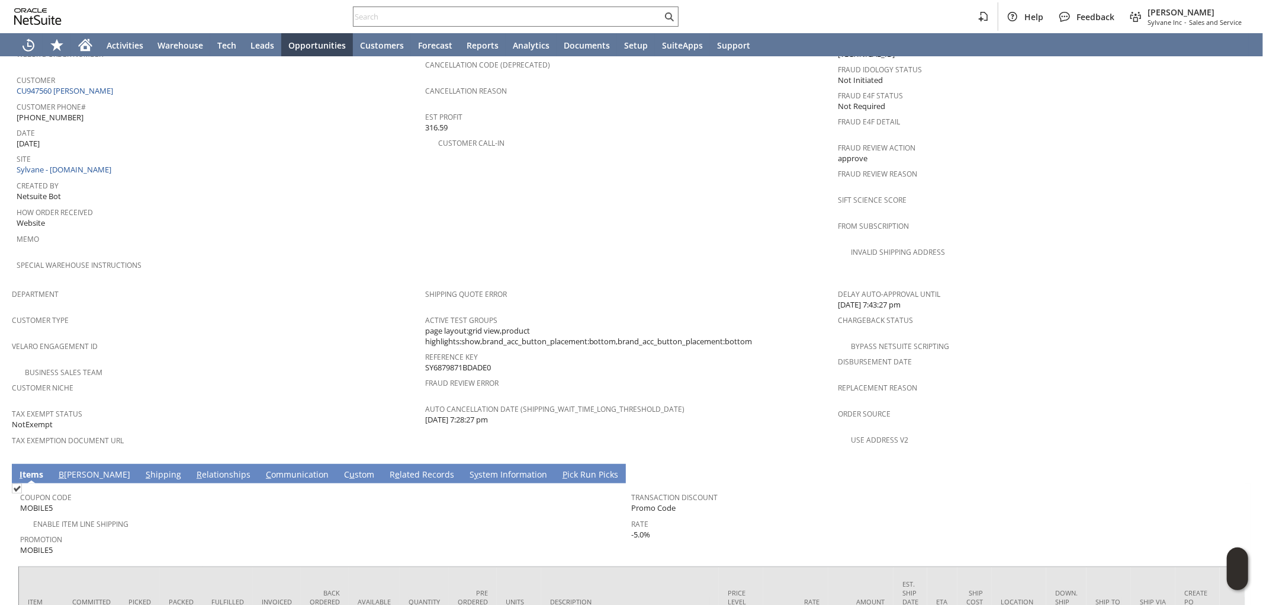 This screenshot has height=605, width=1263. I want to click on a: Sift Science Score, so click(872, 200).